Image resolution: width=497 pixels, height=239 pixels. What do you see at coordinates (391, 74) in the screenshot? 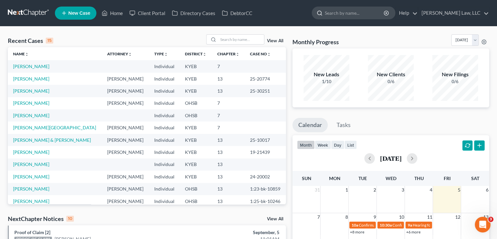
I see `div: New Clients` at bounding box center [391, 74].